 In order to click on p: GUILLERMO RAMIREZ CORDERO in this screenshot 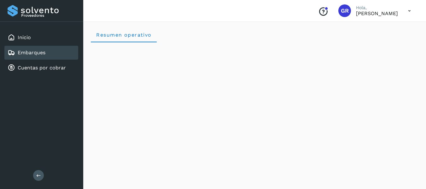, I will do `click(377, 13)`.